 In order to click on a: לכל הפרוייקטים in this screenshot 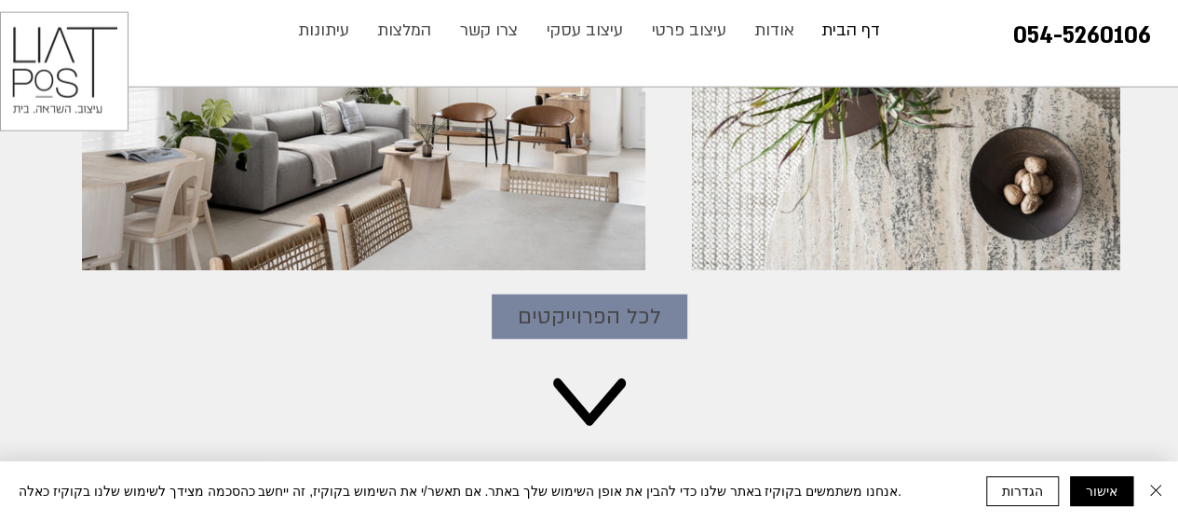, I will do `click(590, 317)`.